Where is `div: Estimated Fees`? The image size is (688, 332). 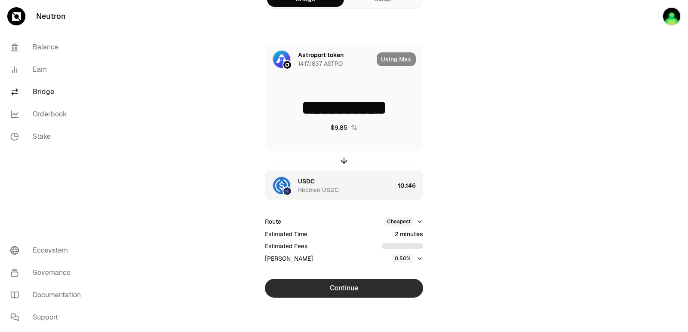 div: Estimated Fees is located at coordinates (286, 246).